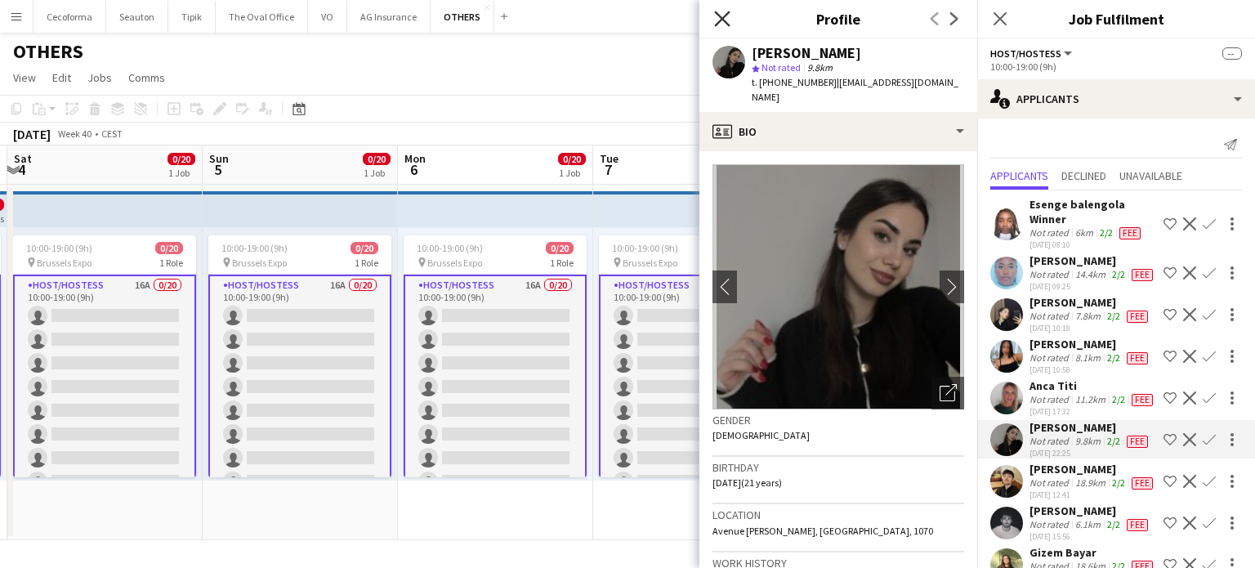 The height and width of the screenshot is (568, 1255). What do you see at coordinates (1090, 274) in the screenshot?
I see `div: 14.4km` at bounding box center [1090, 274].